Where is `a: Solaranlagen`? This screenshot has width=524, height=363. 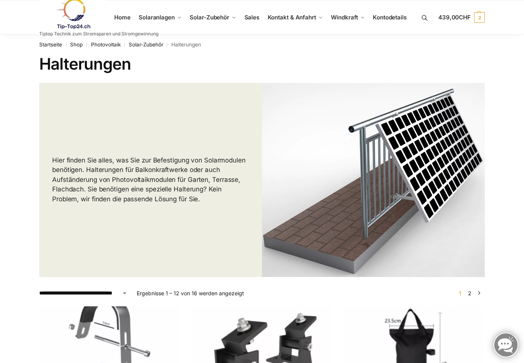
a: Solaranlagen is located at coordinates (160, 18).